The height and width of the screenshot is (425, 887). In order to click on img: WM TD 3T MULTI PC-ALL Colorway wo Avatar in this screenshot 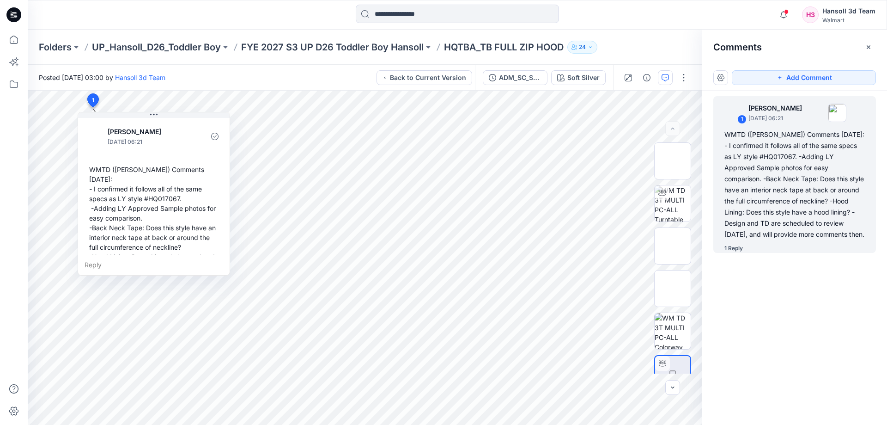, I will do `click(673, 331)`.